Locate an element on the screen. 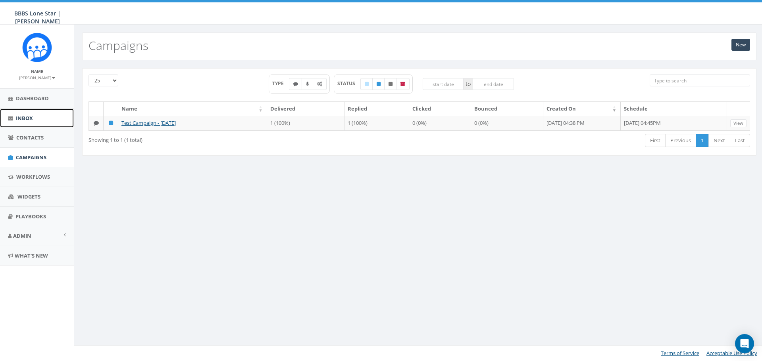  input: end date is located at coordinates (493, 84).